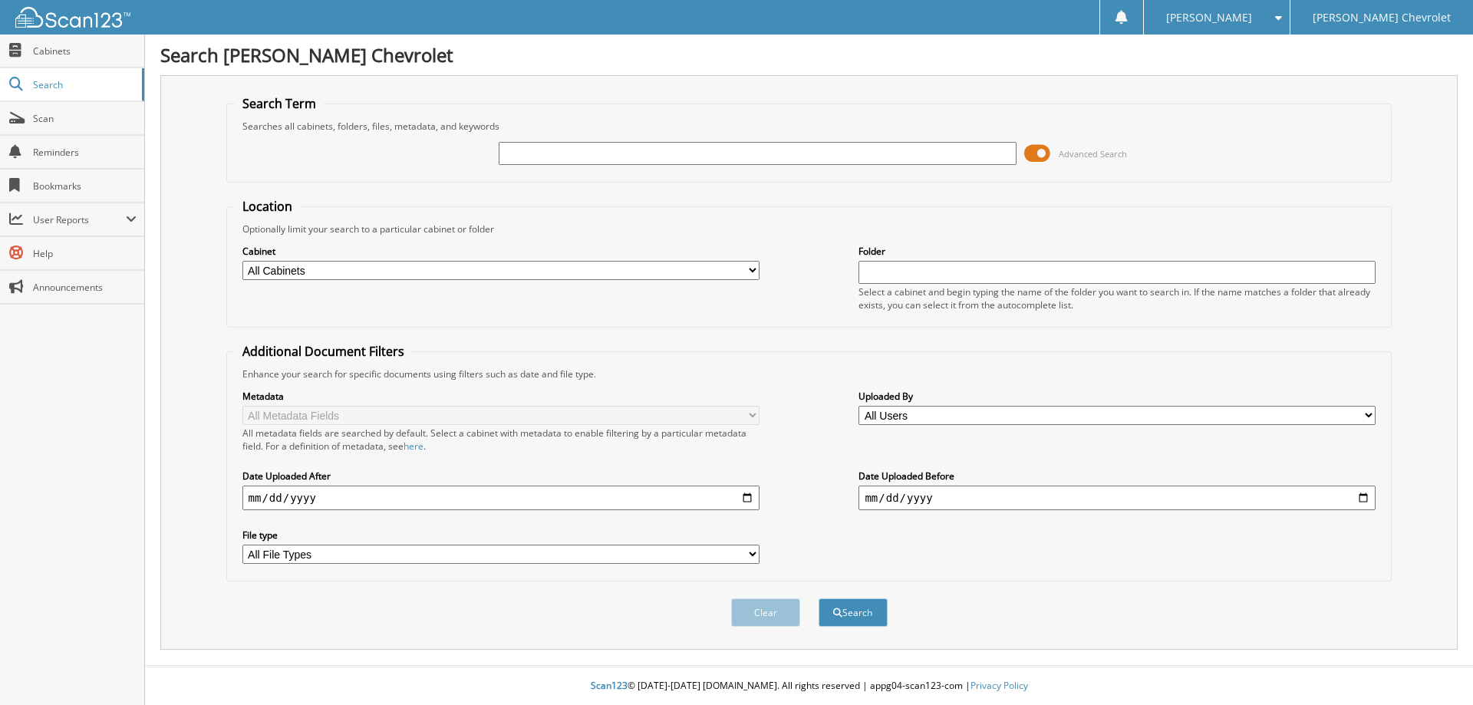  Describe the element at coordinates (84, 118) in the screenshot. I see `span: Scan` at that location.